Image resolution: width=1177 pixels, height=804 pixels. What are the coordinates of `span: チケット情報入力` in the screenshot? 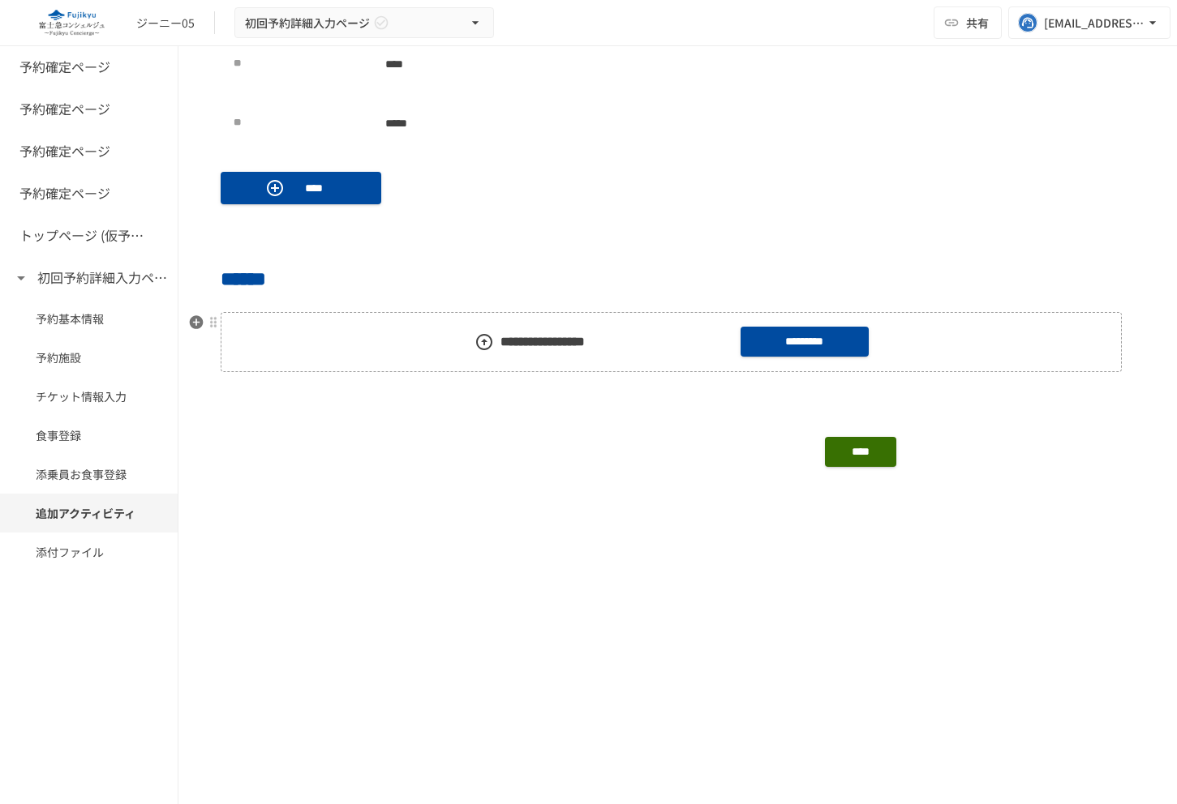 It's located at (88, 397).